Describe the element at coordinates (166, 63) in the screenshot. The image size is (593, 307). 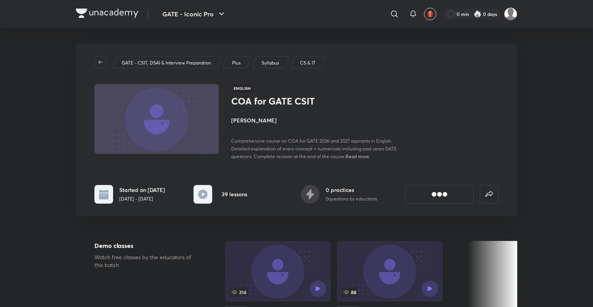
I see `p: GATE - CSIT, DSAI & Interview Preparation` at that location.